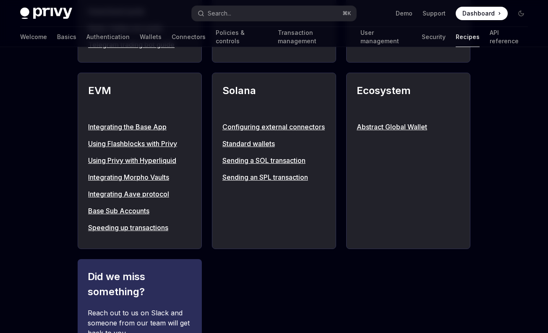 This screenshot has width=548, height=333. What do you see at coordinates (34, 37) in the screenshot?
I see `a: Welcome` at bounding box center [34, 37].